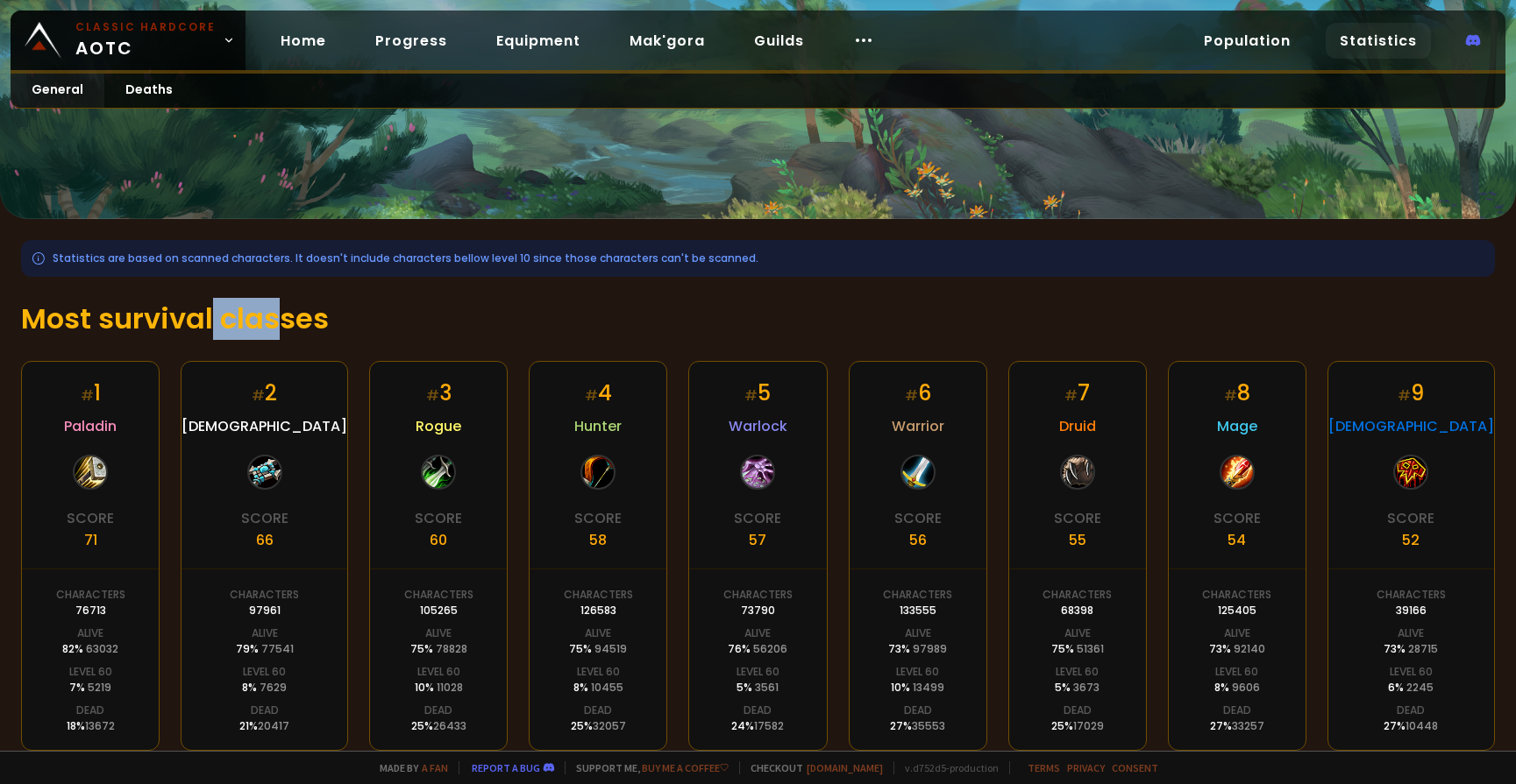  Describe the element at coordinates (264, 610) in the screenshot. I see `div: 97961` at that location.